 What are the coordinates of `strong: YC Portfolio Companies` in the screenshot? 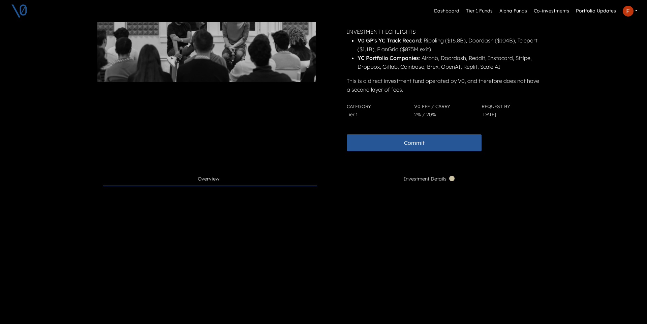 It's located at (388, 58).